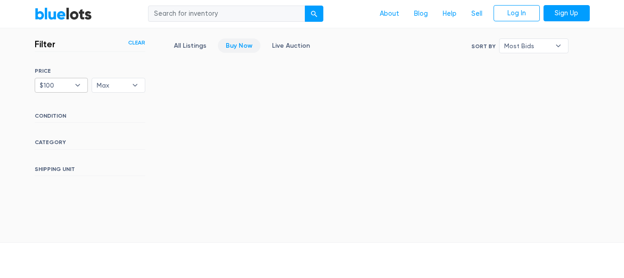 This screenshot has width=624, height=278. What do you see at coordinates (136, 43) in the screenshot?
I see `a: Clear` at bounding box center [136, 43].